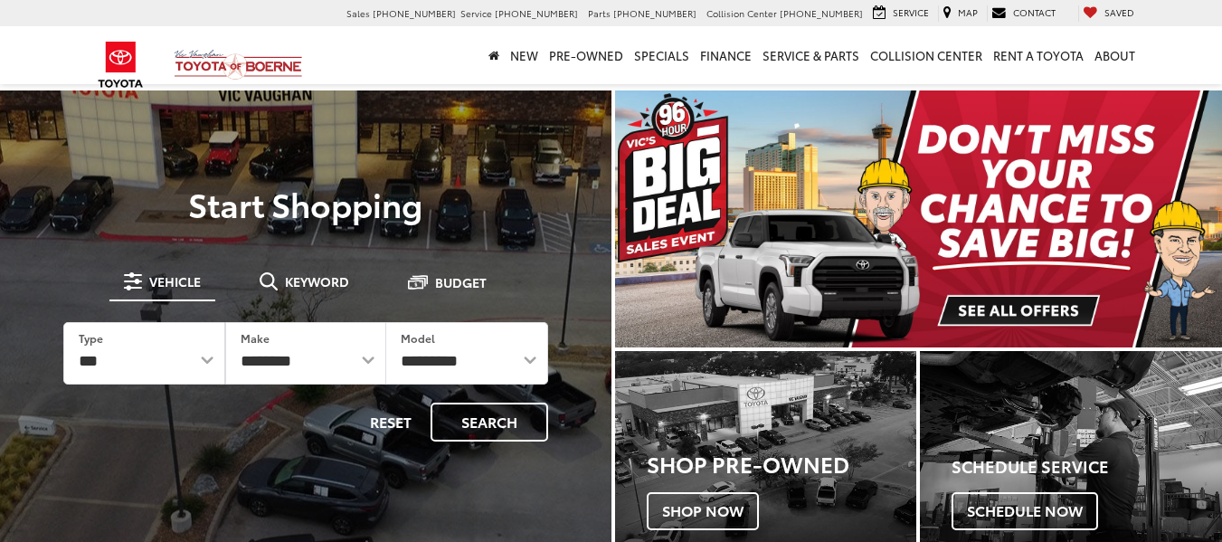 The image size is (1222, 542). I want to click on label: Model, so click(418, 337).